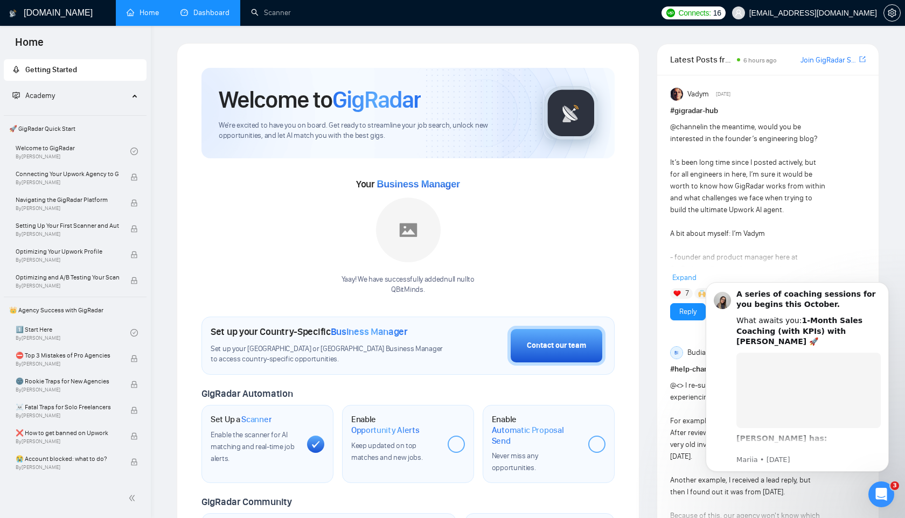 Image resolution: width=905 pixels, height=518 pixels. Describe the element at coordinates (67, 226) in the screenshot. I see `span: Setting Up Your First Scanner and Auto-Bidder` at that location.